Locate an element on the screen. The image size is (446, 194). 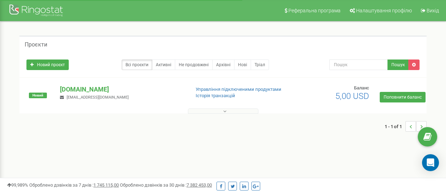
a: Активні is located at coordinates (164, 65).